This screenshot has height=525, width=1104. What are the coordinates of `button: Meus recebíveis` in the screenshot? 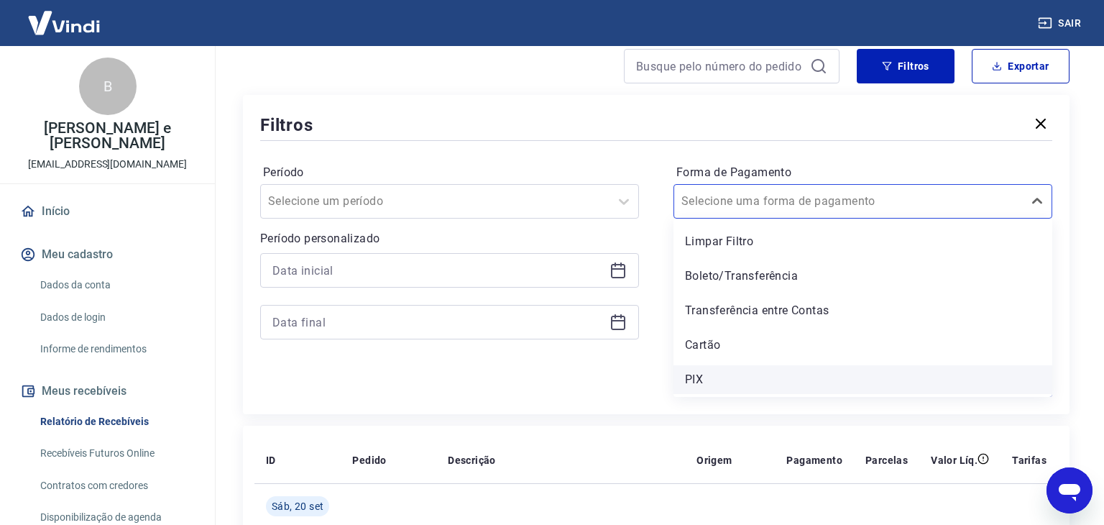 It's located at (107, 391).